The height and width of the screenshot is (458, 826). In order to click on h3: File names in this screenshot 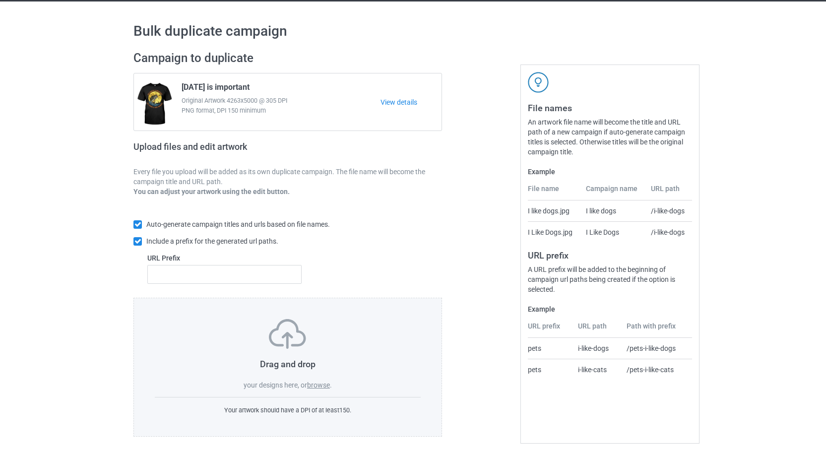, I will do `click(609, 108)`.